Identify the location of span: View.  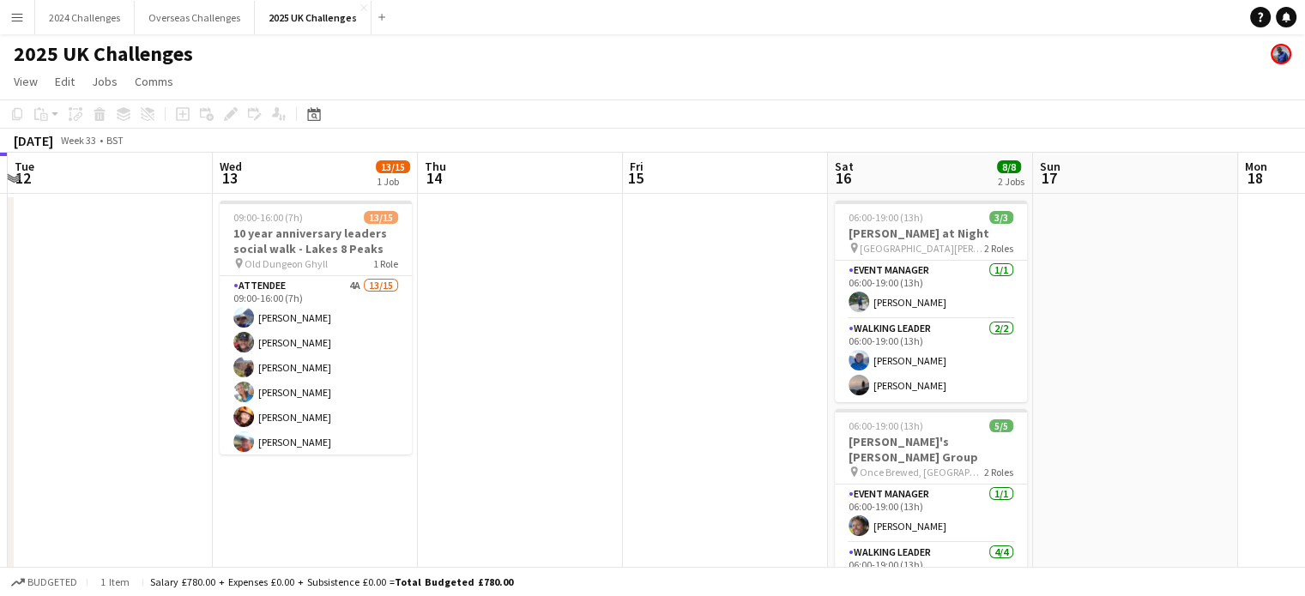
(26, 82).